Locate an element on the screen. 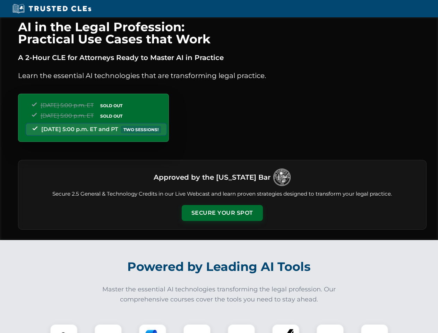  h1: AI in the Legal Profession: Practical Use Cases that Work is located at coordinates (222, 33).